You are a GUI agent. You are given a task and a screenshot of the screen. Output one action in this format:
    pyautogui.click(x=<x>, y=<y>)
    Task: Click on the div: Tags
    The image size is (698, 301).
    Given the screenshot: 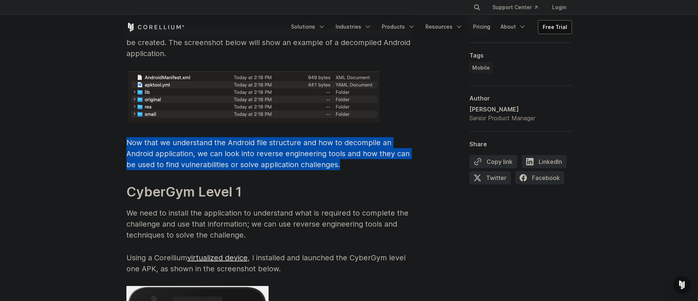 What is the action you would take?
    pyautogui.click(x=521, y=55)
    